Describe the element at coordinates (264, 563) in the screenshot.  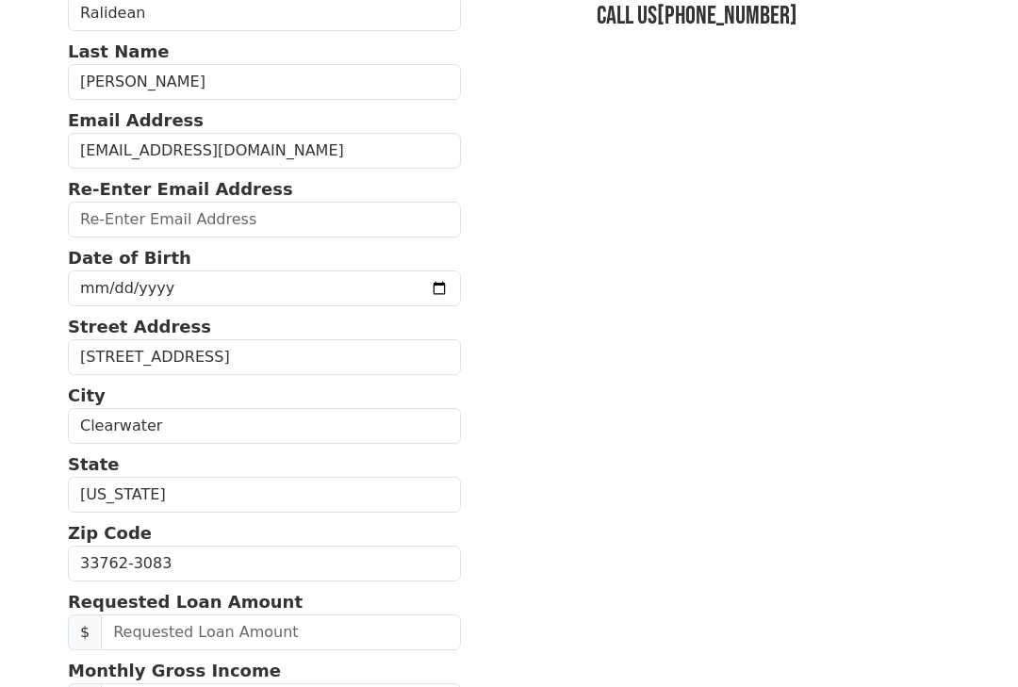
I see `input: Zip Code` at that location.